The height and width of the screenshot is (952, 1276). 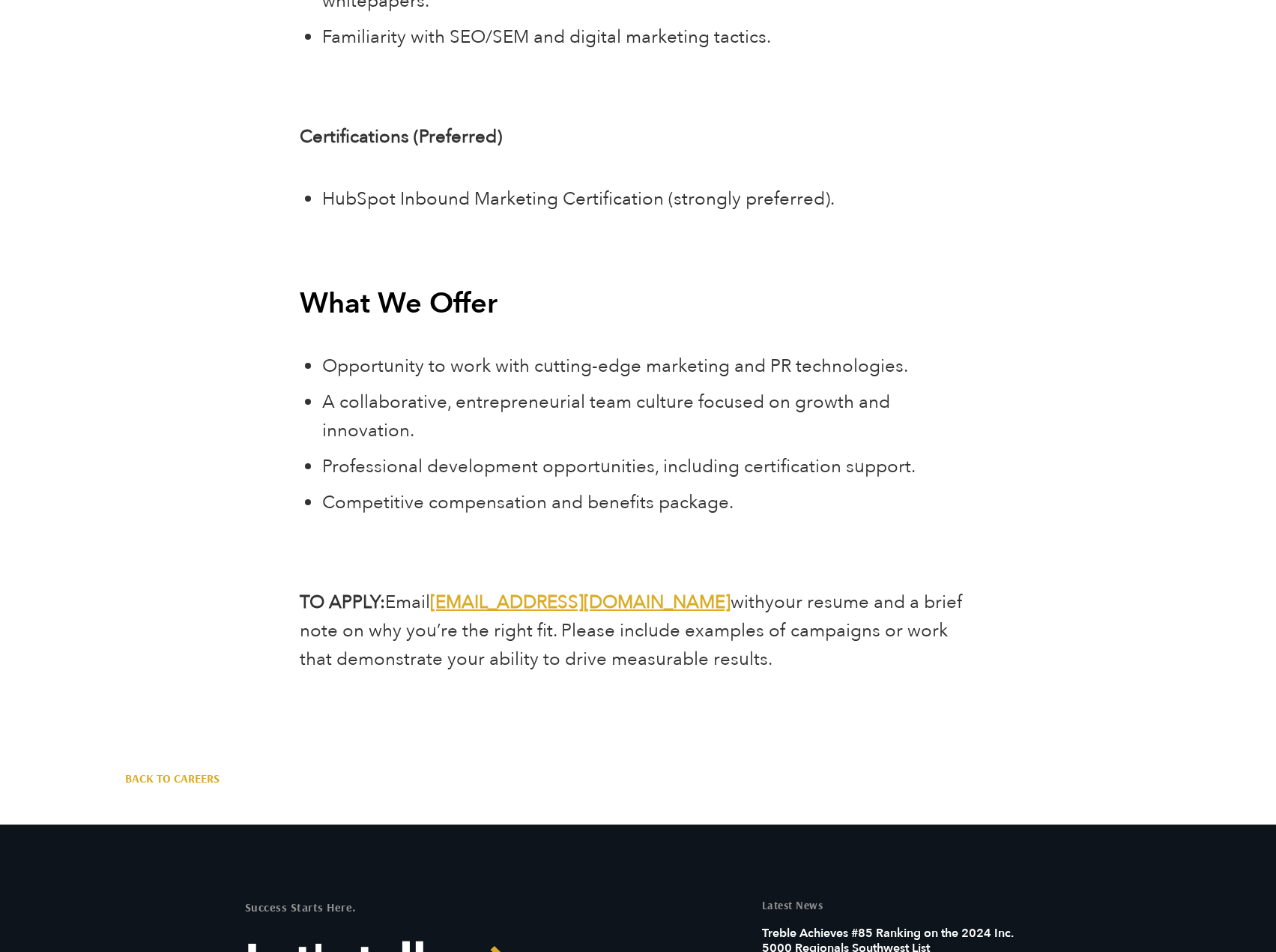 What do you see at coordinates (606, 415) in the screenshot?
I see `span: A collaborative, entrepreneurial team culture focused on growth and innovation.` at bounding box center [606, 415].